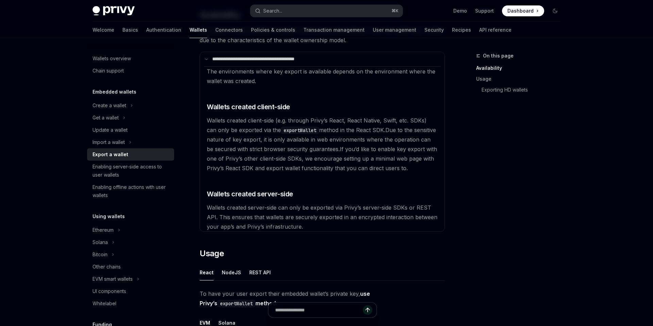 Image resolution: width=653 pixels, height=326 pixels. What do you see at coordinates (131, 142) in the screenshot?
I see `button: Import a wallet` at bounding box center [131, 142].